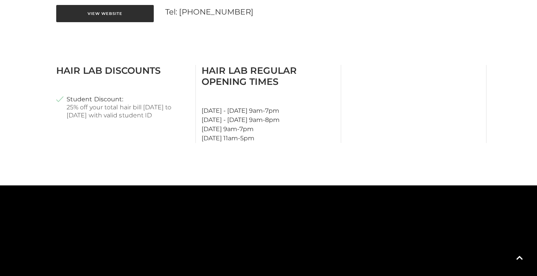 This screenshot has height=276, width=537. Describe the element at coordinates (95, 99) in the screenshot. I see `strong: Student Discount:` at that location.